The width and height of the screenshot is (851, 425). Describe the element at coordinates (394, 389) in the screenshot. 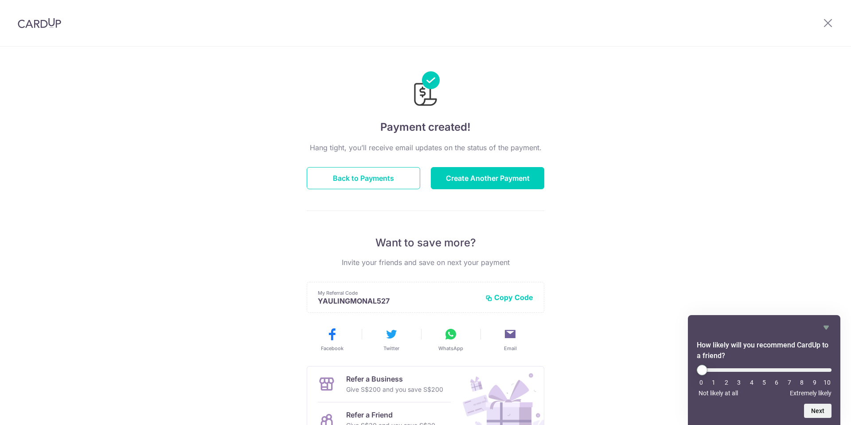

I see `p: Give S$200 and you save S$200` at that location.